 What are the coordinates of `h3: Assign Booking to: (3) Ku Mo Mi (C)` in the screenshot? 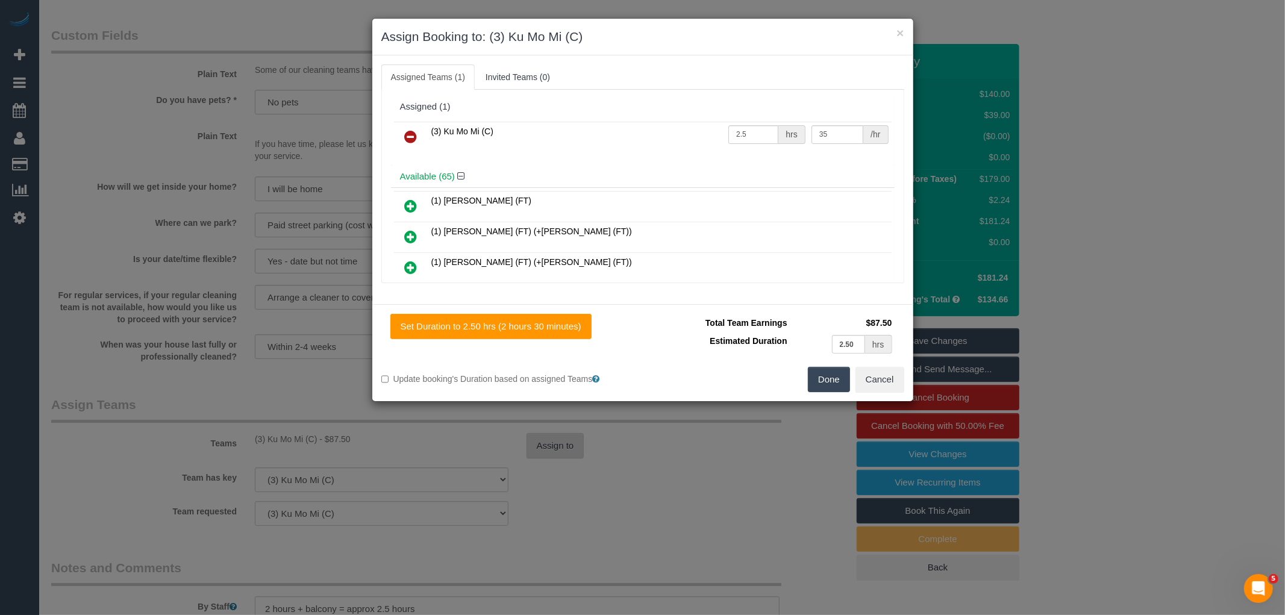 It's located at (643, 37).